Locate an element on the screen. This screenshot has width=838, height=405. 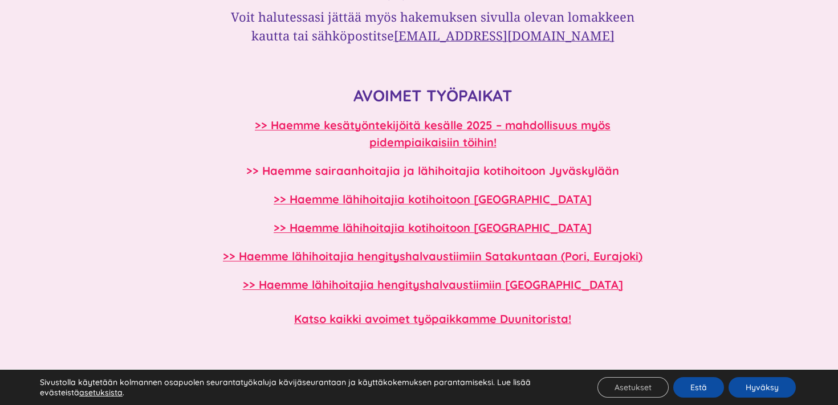
button: Hyväksy is located at coordinates (762, 388).